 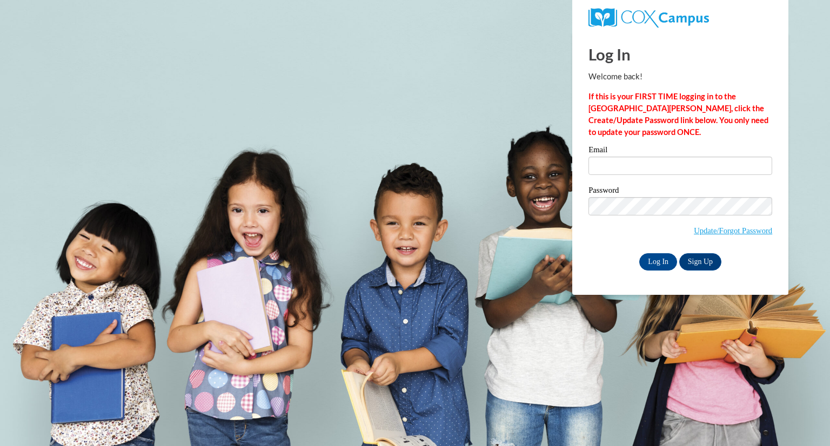 I want to click on label: Email, so click(x=680, y=151).